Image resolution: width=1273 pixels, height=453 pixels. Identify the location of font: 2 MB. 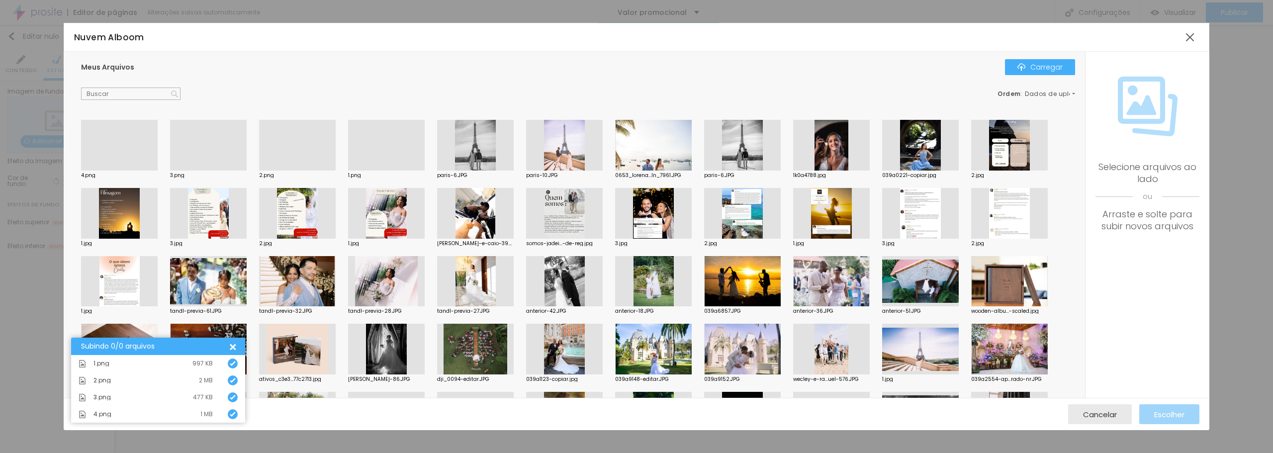
(206, 380).